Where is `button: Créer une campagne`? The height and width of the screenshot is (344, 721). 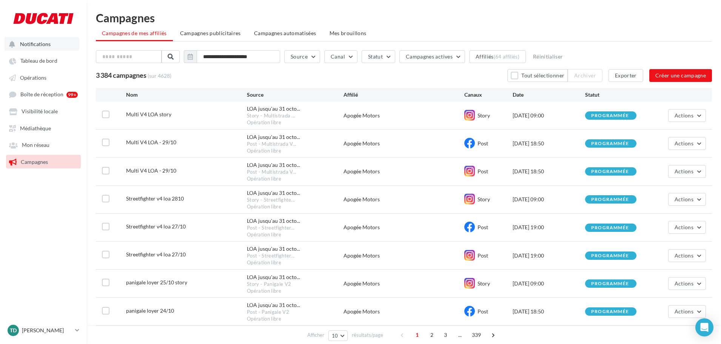
button: Créer une campagne is located at coordinates (681, 76).